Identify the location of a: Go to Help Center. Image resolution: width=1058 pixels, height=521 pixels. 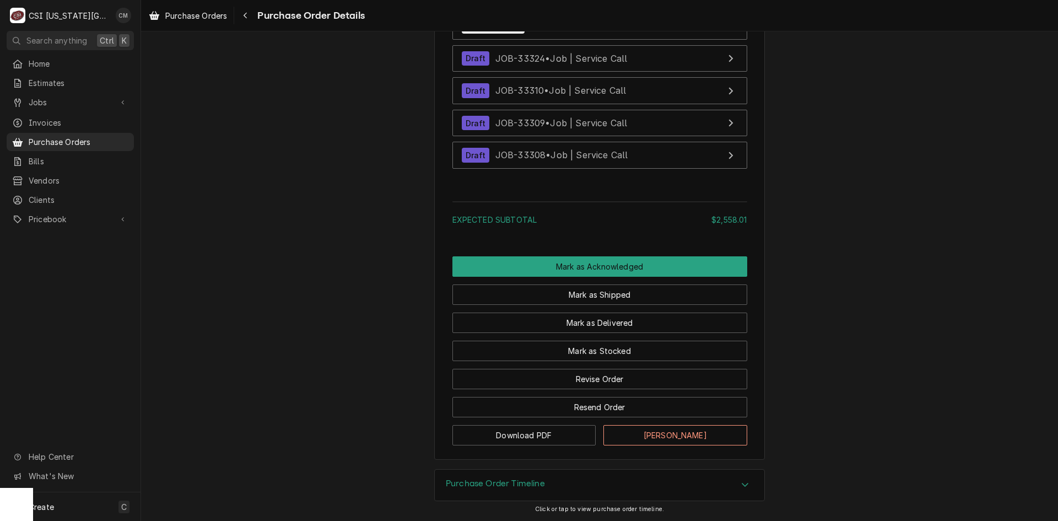
(70, 456).